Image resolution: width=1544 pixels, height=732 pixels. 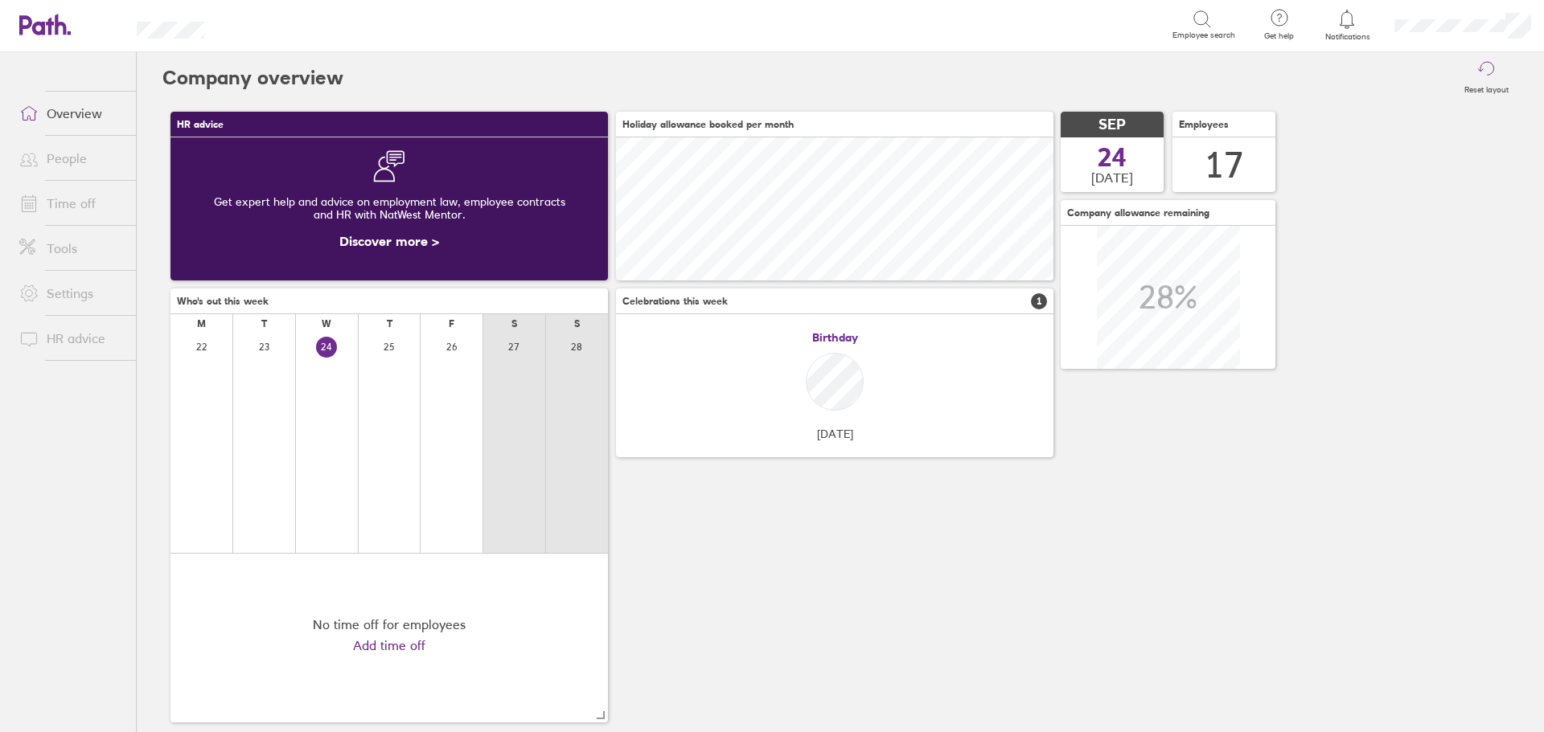 I want to click on a: Notifications, so click(x=1347, y=25).